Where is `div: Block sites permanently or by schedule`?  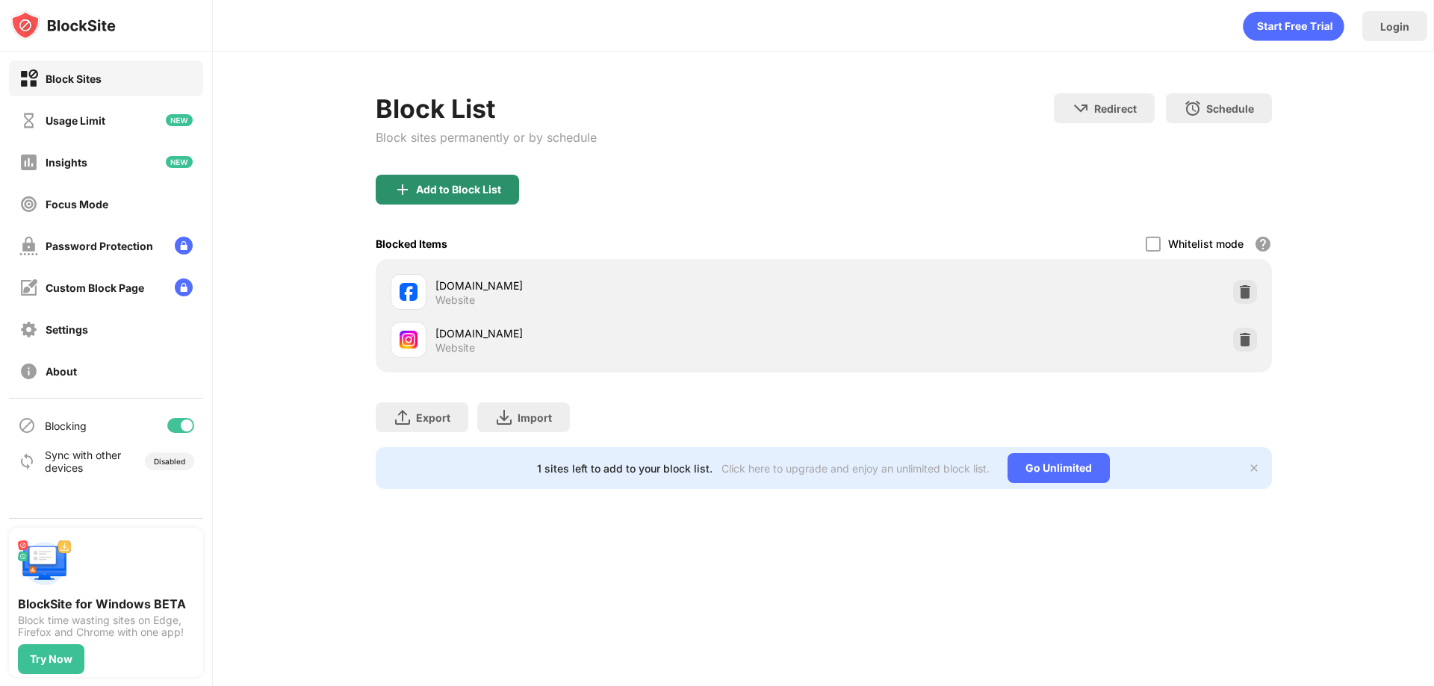
div: Block sites permanently or by schedule is located at coordinates (486, 137).